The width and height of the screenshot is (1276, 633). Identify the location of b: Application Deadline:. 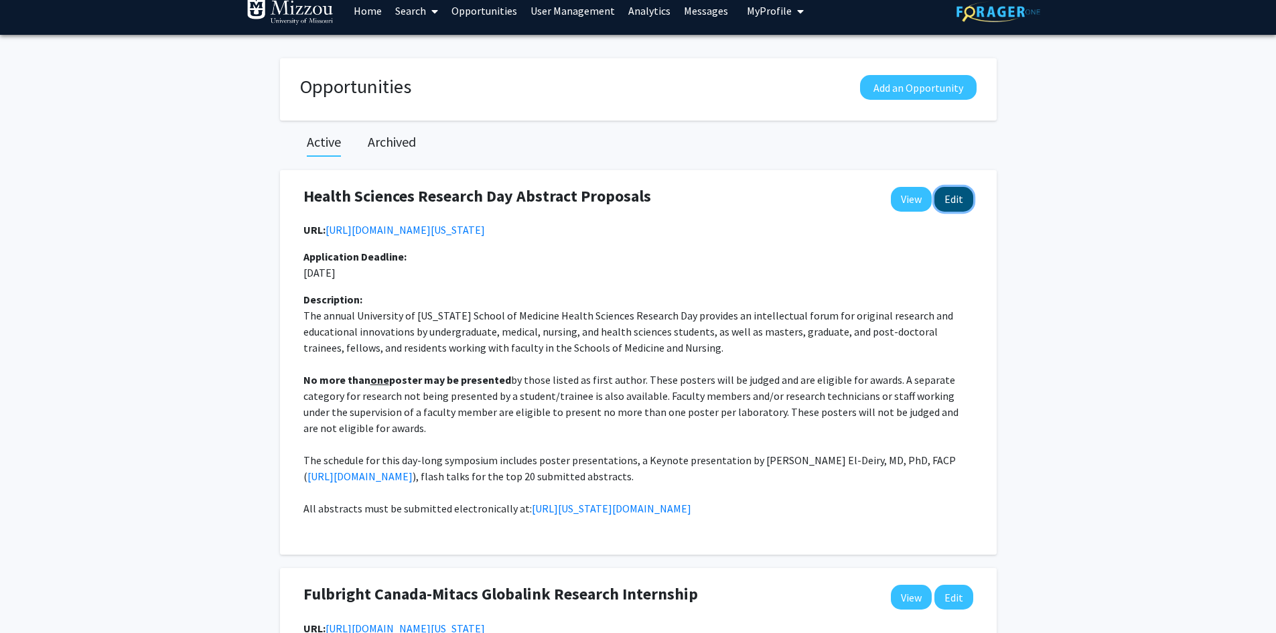
(355, 257).